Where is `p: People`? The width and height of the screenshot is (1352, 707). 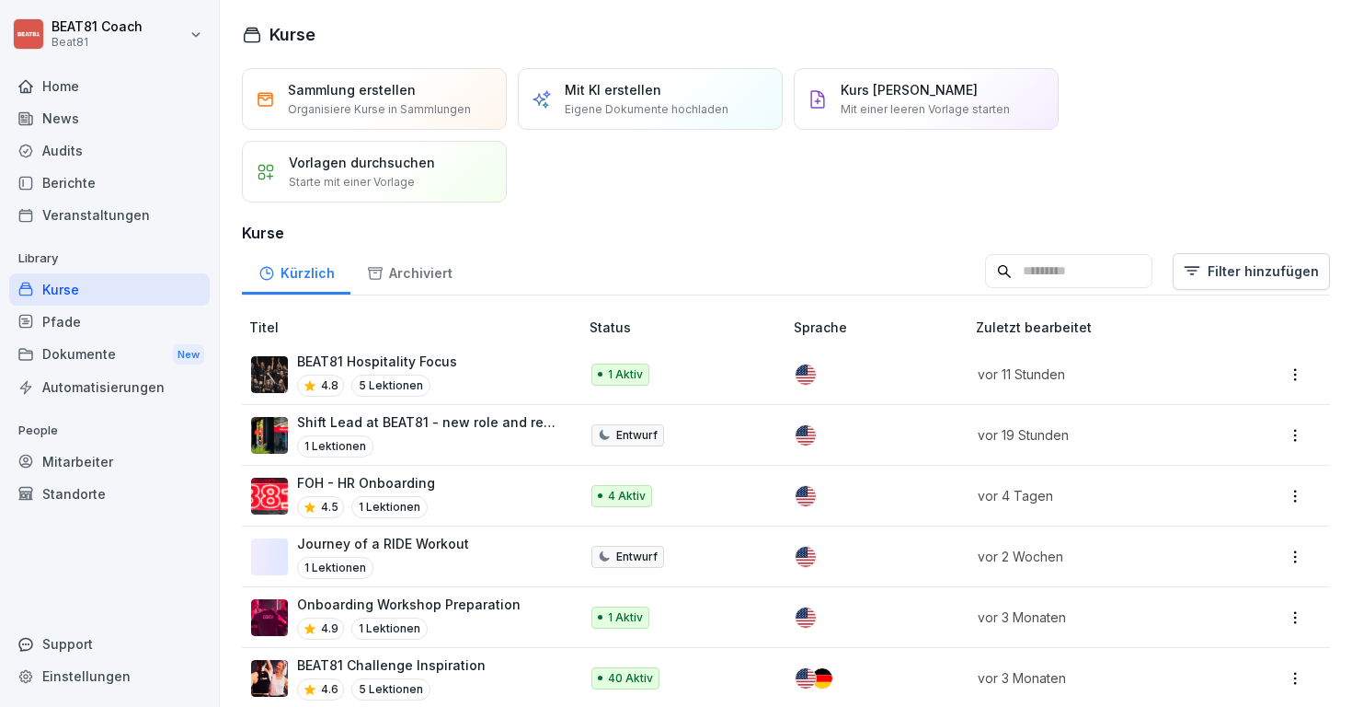
p: People is located at coordinates (109, 431).